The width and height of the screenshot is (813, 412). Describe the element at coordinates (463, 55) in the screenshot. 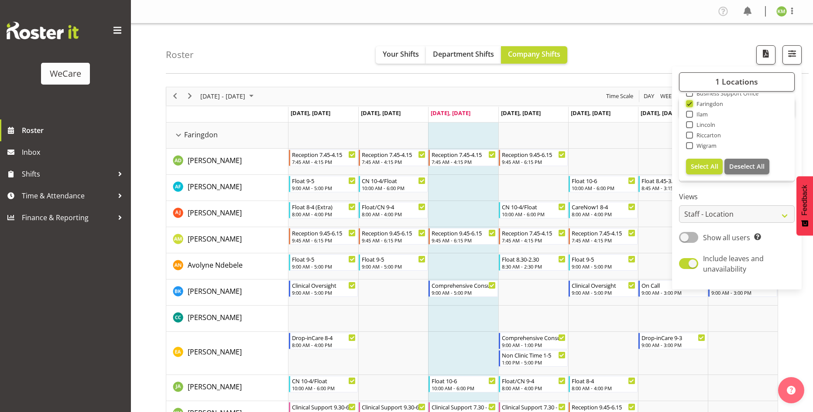

I see `button: Department Shifts` at that location.